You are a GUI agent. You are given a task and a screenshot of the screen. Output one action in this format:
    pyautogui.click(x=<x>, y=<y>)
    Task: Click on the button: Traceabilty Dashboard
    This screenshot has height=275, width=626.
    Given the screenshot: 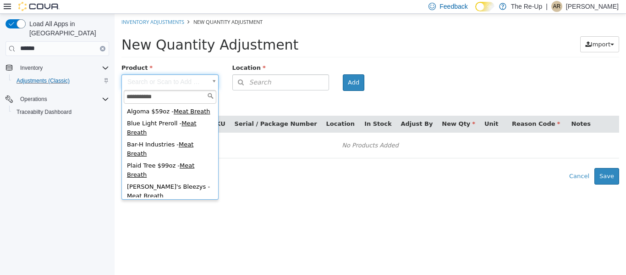 What is the action you would take?
    pyautogui.click(x=61, y=112)
    